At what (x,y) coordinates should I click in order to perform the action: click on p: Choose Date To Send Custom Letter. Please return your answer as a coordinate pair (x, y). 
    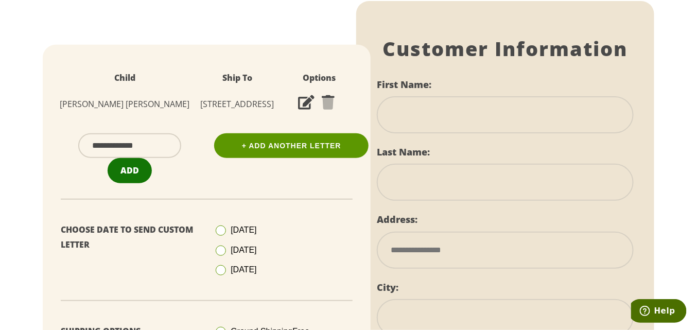
    Looking at the image, I should click on (130, 237).